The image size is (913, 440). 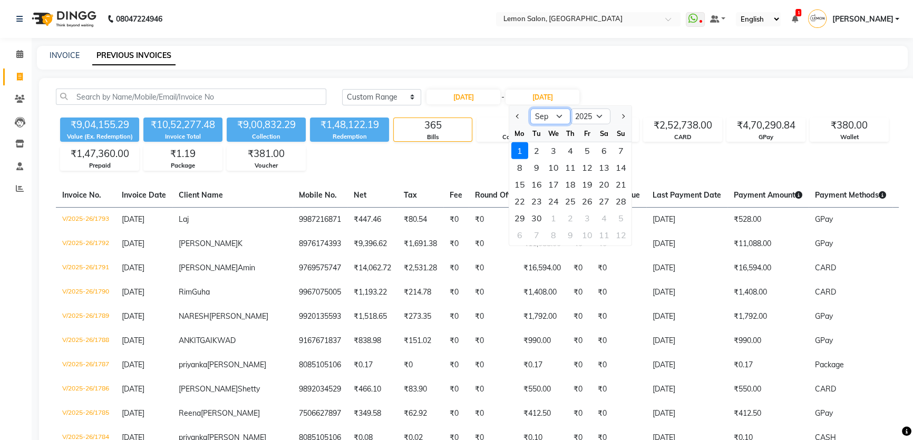 I want to click on div: 20, so click(x=604, y=184).